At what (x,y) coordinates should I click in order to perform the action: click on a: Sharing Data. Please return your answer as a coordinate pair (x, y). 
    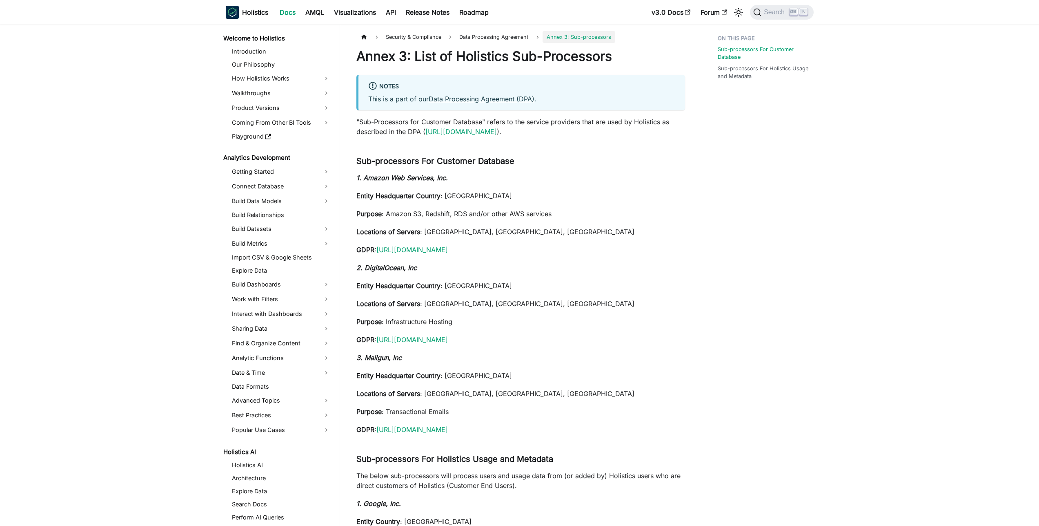
    Looking at the image, I should click on (281, 328).